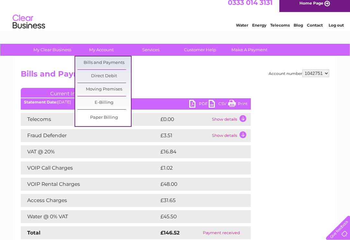 This screenshot has height=240, width=350. I want to click on a: 0333 014 3131, so click(250, 7).